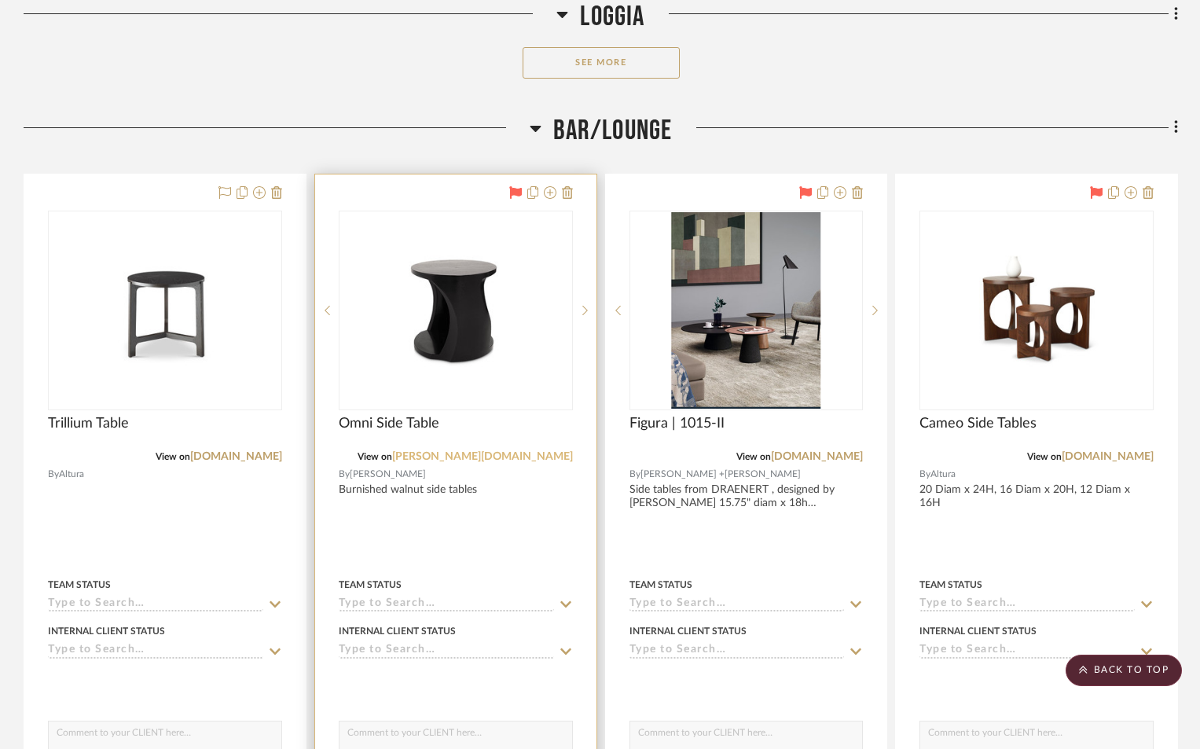 This screenshot has height=749, width=1200. I want to click on span: Cameo Side Tables, so click(978, 424).